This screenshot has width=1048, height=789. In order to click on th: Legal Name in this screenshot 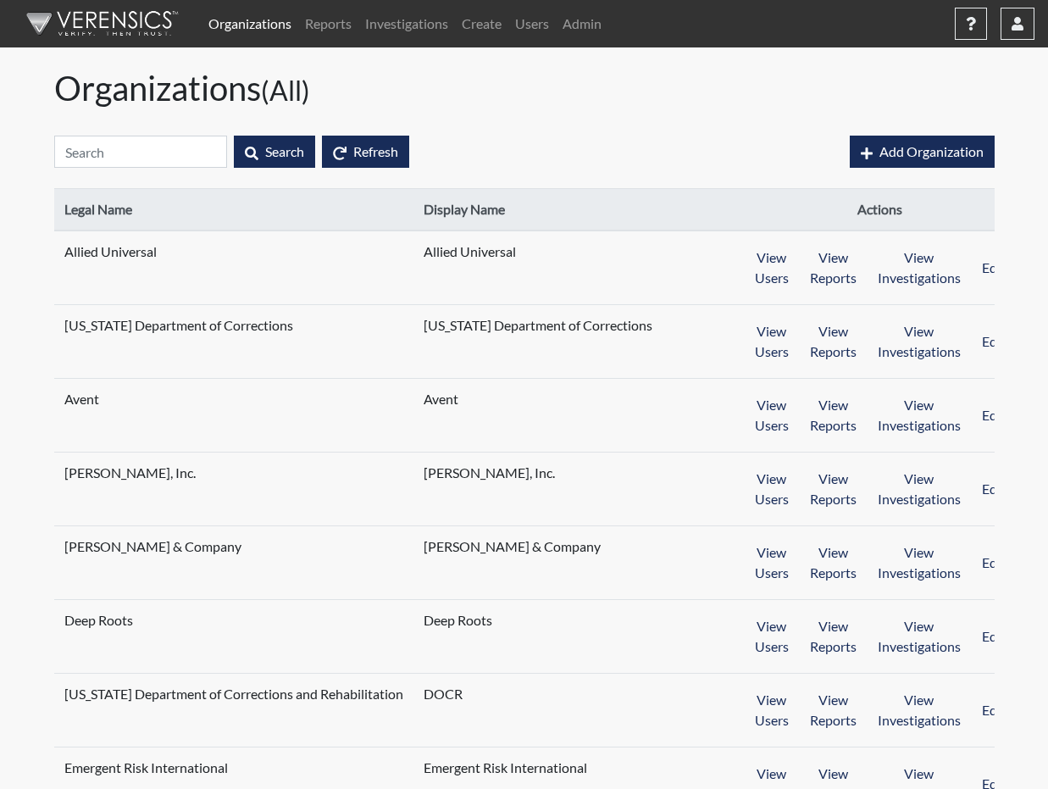, I will do `click(234, 210)`.